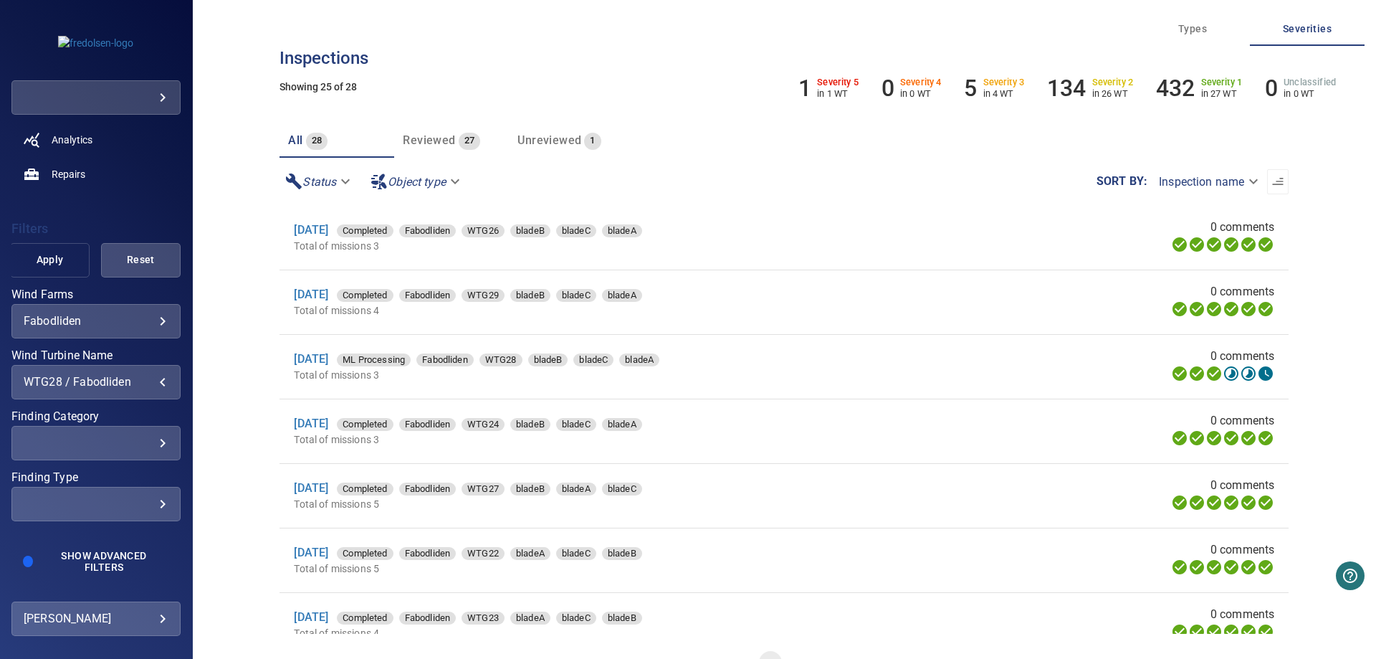 The height and width of the screenshot is (659, 1376). I want to click on label: Sort by :, so click(1122, 181).